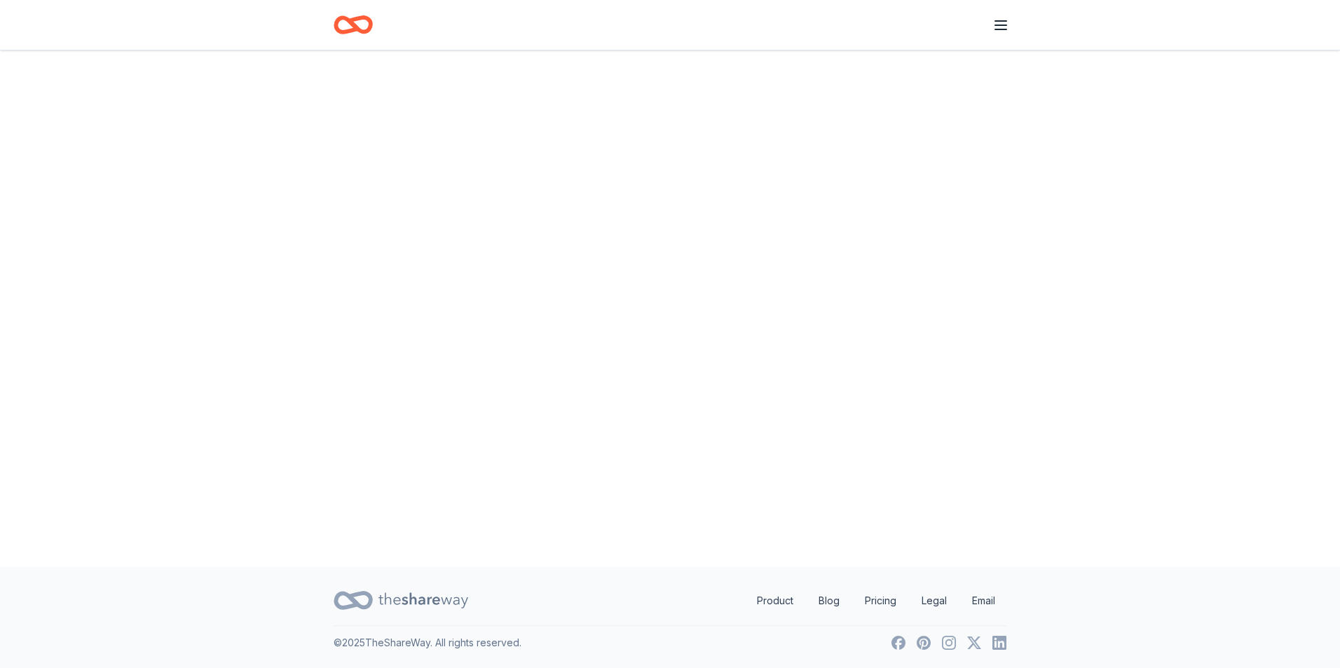  I want to click on a: Product, so click(775, 601).